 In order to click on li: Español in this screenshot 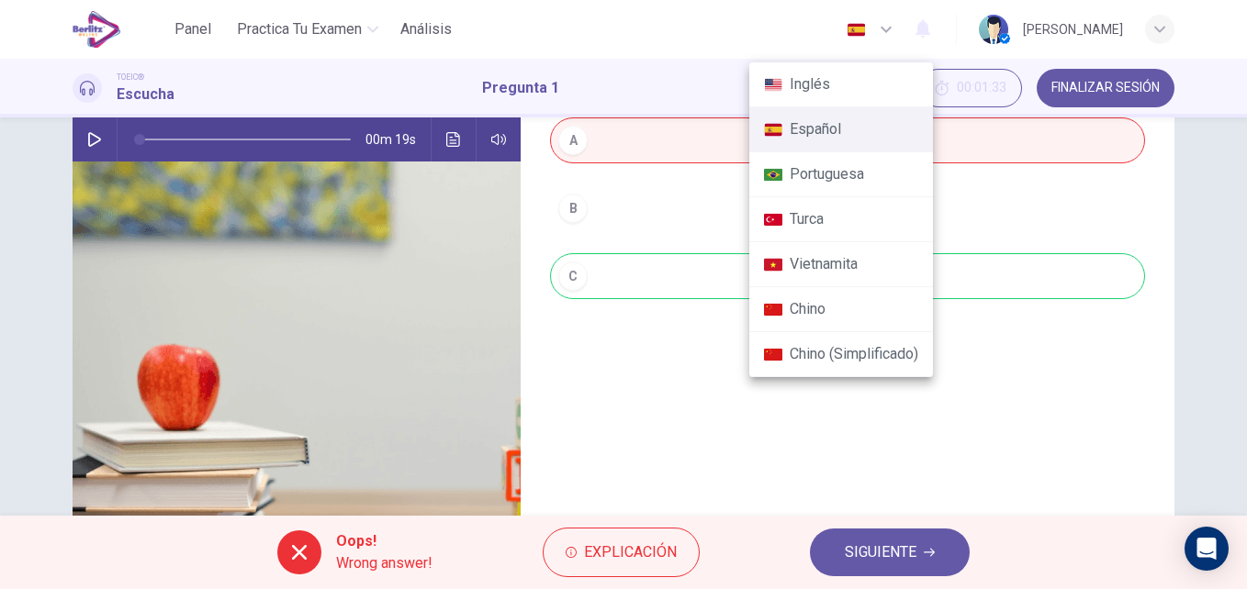, I will do `click(841, 129)`.